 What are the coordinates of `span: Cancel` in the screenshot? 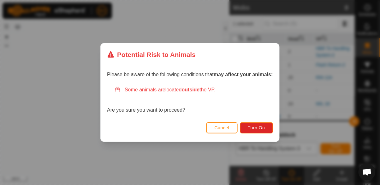 It's located at (222, 128).